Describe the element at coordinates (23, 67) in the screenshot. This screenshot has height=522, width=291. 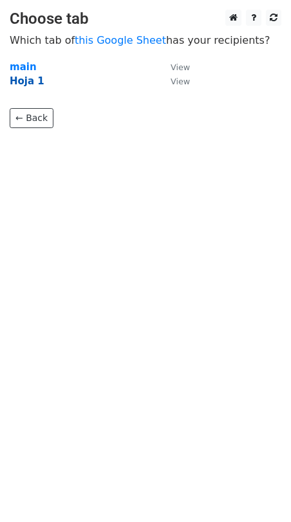
I see `a: main` at that location.